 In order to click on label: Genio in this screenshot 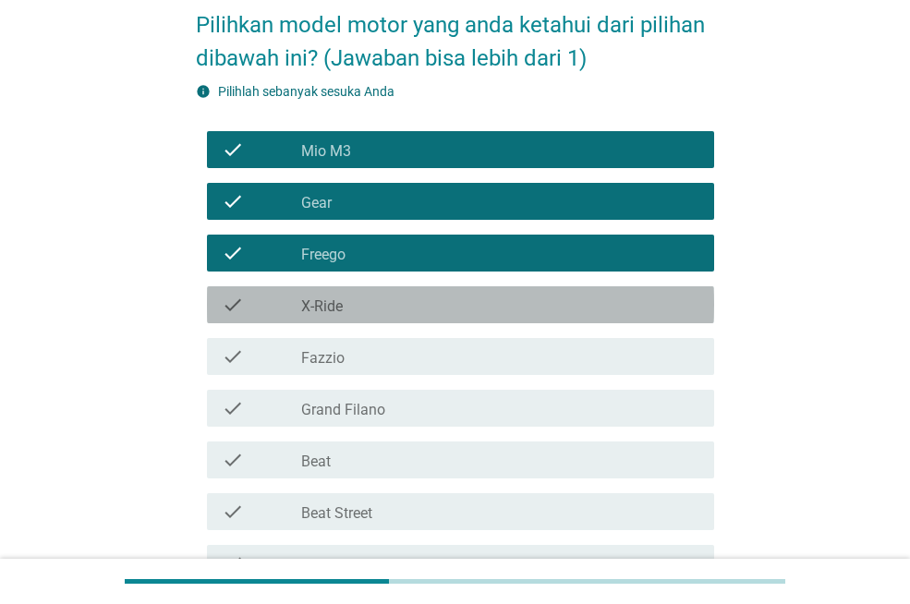, I will do `click(320, 565)`.